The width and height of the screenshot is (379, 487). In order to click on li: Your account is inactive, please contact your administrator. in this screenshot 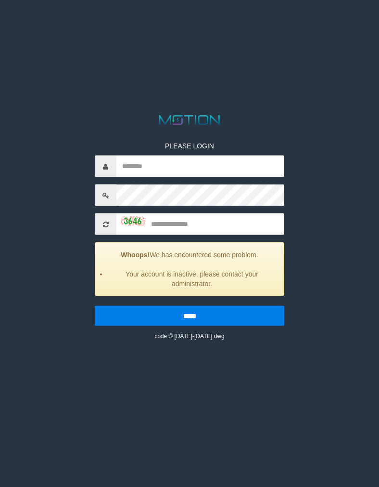, I will do `click(192, 279)`.